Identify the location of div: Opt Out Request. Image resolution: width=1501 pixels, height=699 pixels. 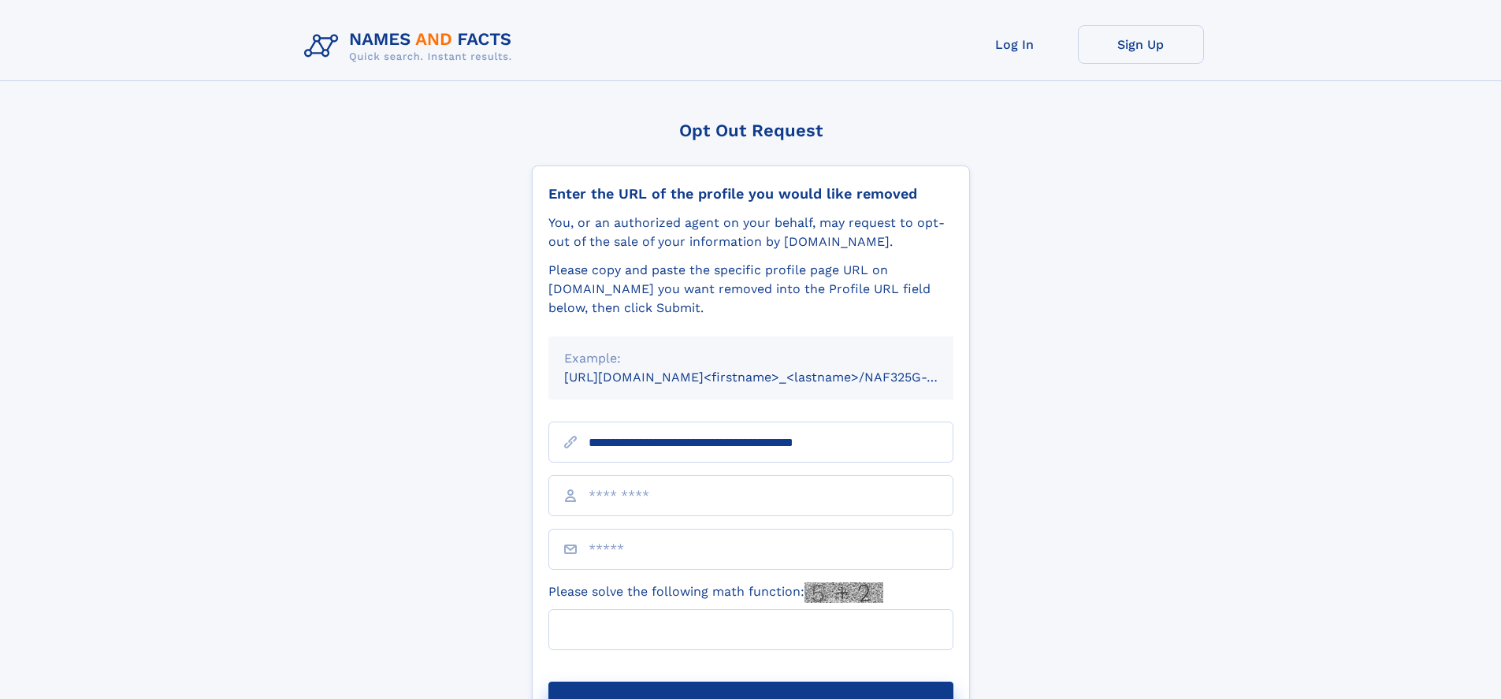
(751, 130).